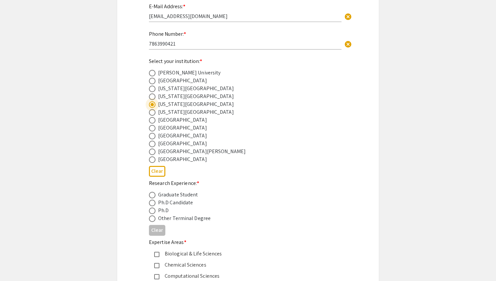 The height and width of the screenshot is (281, 496). What do you see at coordinates (245, 265) in the screenshot?
I see `div: Chemical Sciences` at bounding box center [245, 265].